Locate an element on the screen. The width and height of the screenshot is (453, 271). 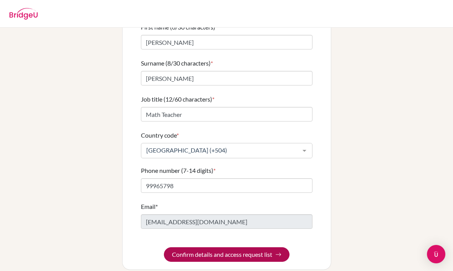
input: Enter your job title is located at coordinates (227, 114).